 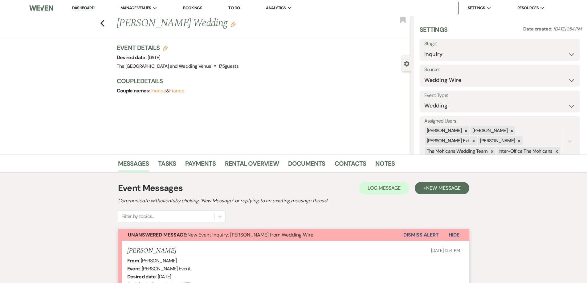 What do you see at coordinates (138, 217) in the screenshot?
I see `div: Filter by topics...` at bounding box center [138, 217].